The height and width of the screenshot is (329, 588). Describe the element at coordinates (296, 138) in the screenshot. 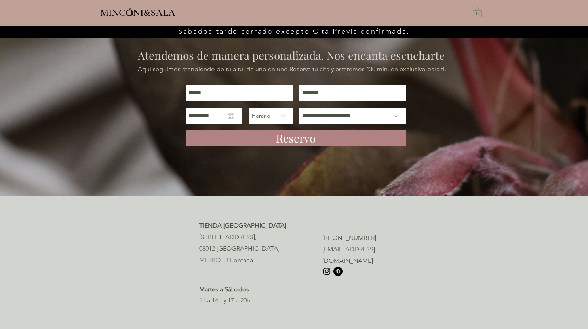

I see `button: Reservo` at that location.